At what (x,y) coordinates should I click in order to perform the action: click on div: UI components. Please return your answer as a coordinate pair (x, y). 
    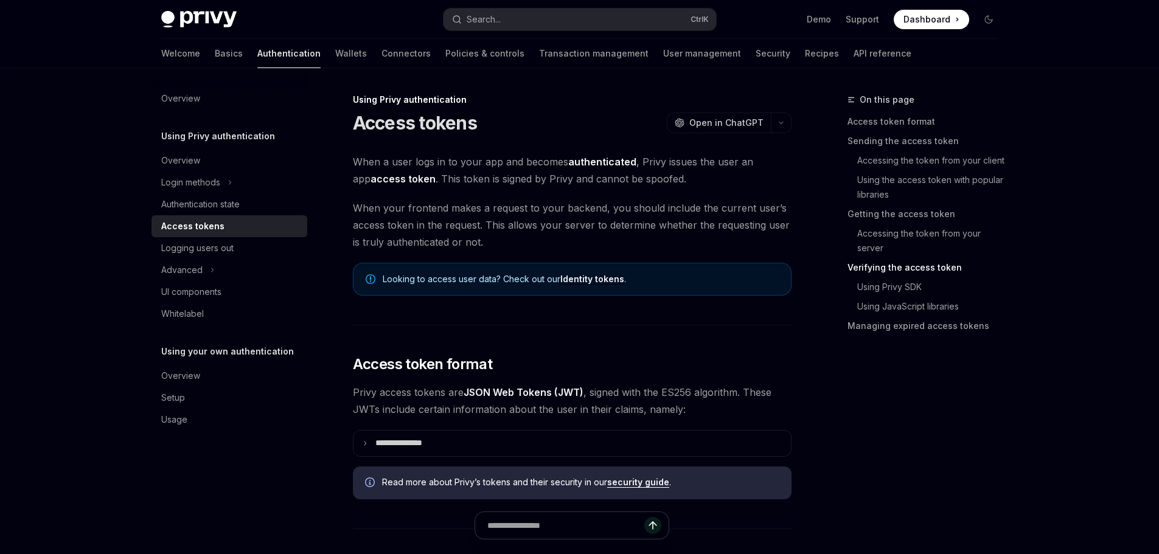
    Looking at the image, I should click on (191, 292).